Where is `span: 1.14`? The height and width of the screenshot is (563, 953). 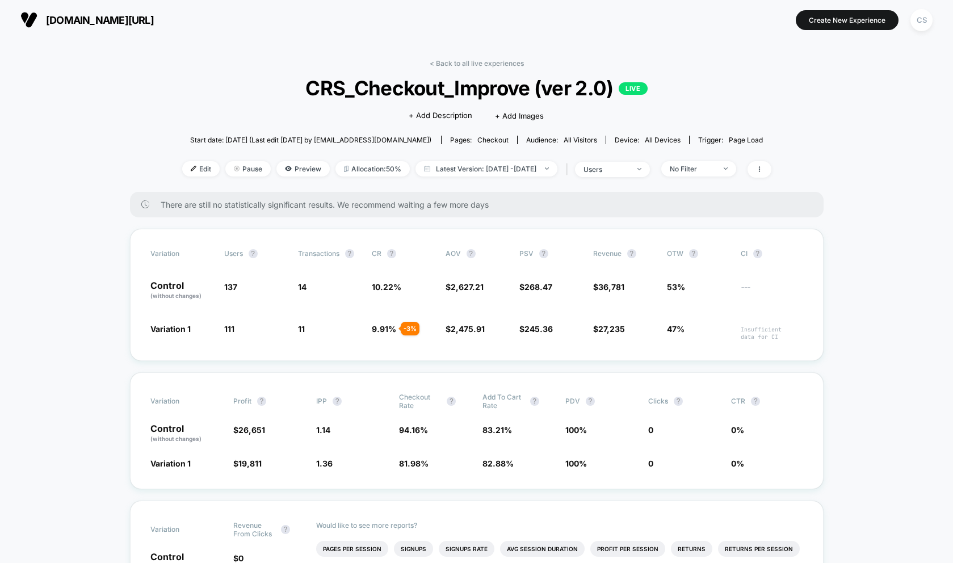 span: 1.14 is located at coordinates (323, 430).